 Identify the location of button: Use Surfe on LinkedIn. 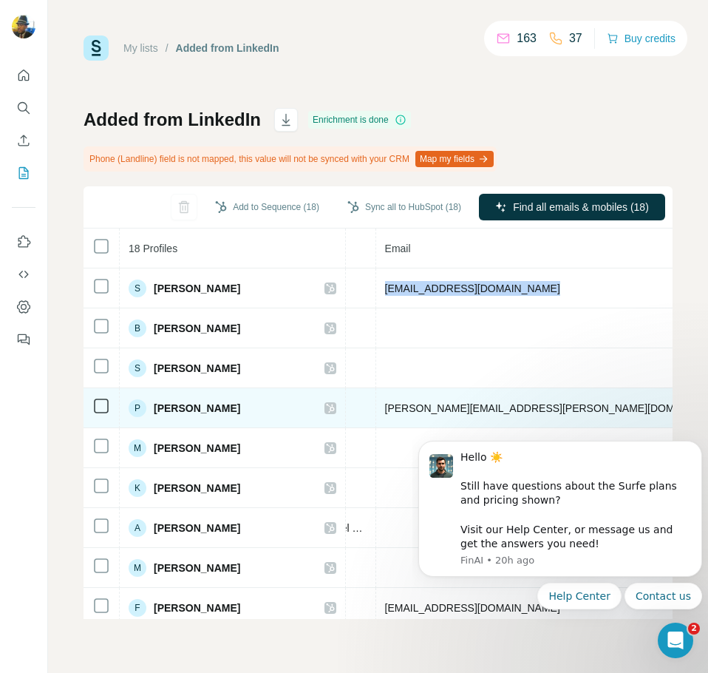
(24, 242).